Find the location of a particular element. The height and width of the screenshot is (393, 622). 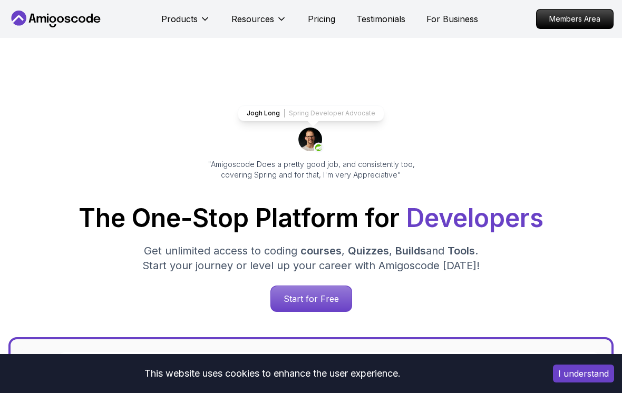

button: Resources is located at coordinates (259, 23).